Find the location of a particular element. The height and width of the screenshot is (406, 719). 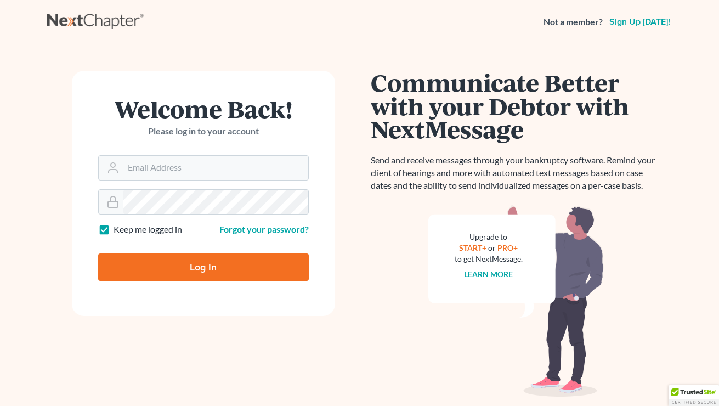

p: Please log in to your account is located at coordinates (203, 131).